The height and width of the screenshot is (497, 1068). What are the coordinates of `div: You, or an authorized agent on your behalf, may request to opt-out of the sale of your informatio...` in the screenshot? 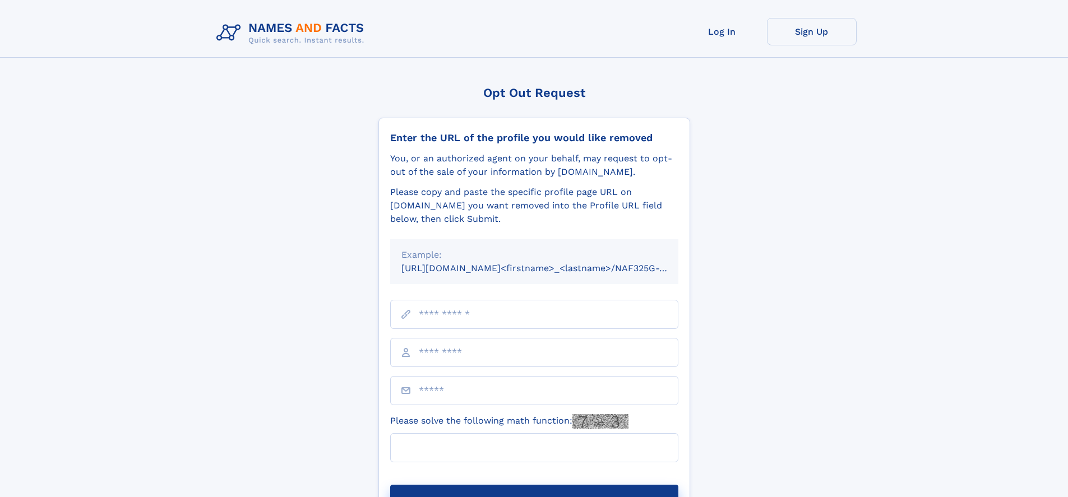 It's located at (534, 165).